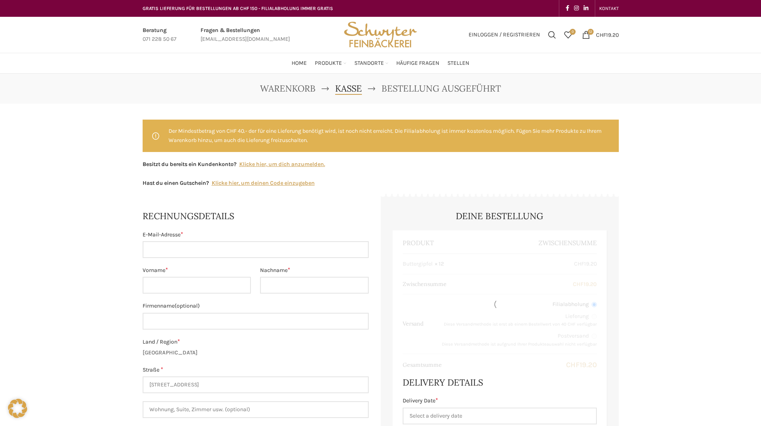 The image size is (761, 426). Describe the element at coordinates (609, 8) in the screenshot. I see `span: KONTAKT` at that location.